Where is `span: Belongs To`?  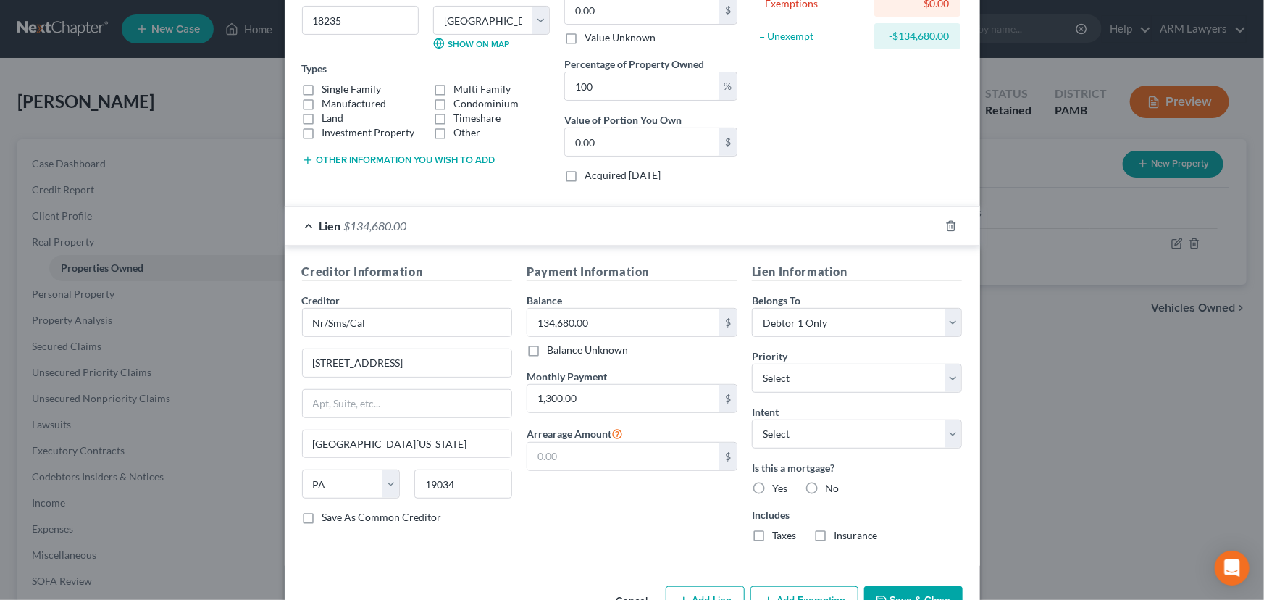 span: Belongs To is located at coordinates (776, 300).